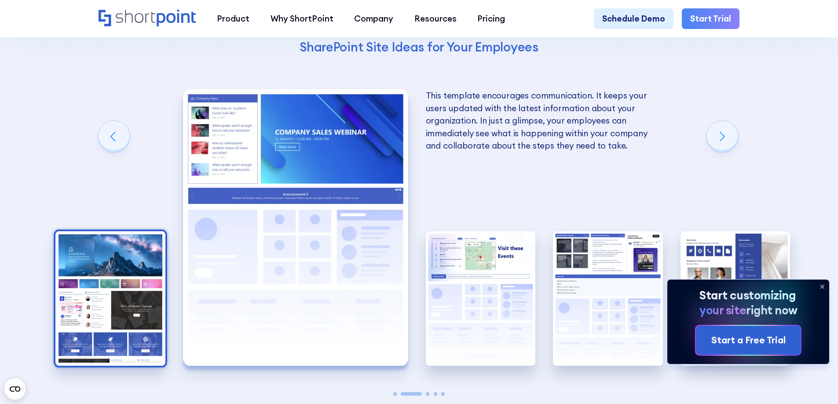 Image resolution: width=838 pixels, height=404 pixels. What do you see at coordinates (736, 299) in the screenshot?
I see `div: 5 / 5` at bounding box center [736, 299].